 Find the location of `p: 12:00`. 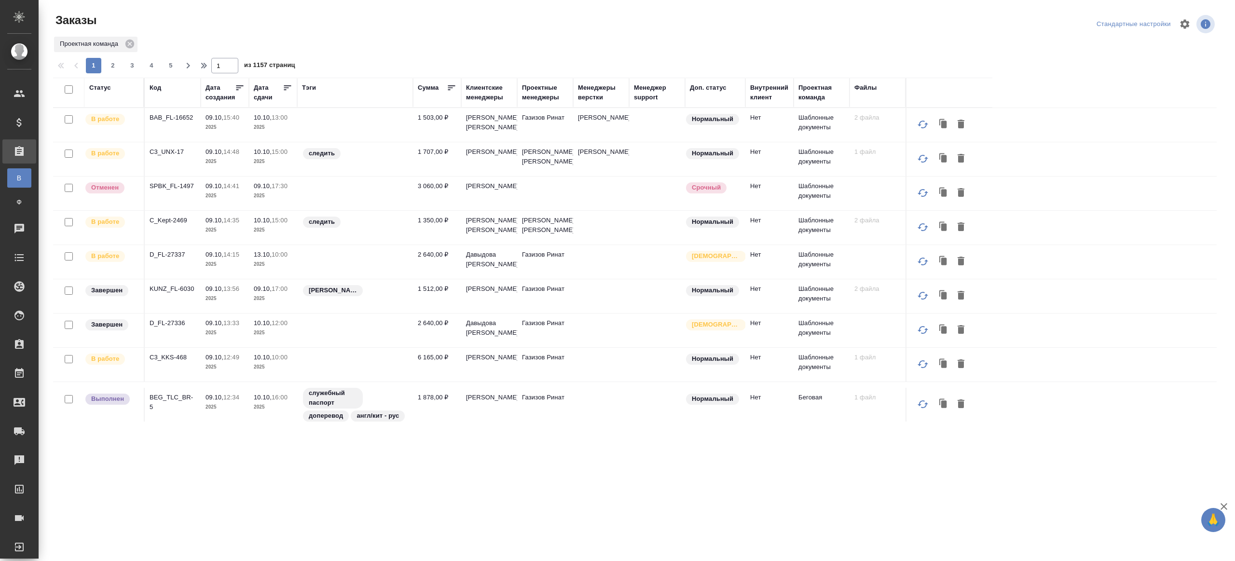

p: 12:00 is located at coordinates (279, 323).